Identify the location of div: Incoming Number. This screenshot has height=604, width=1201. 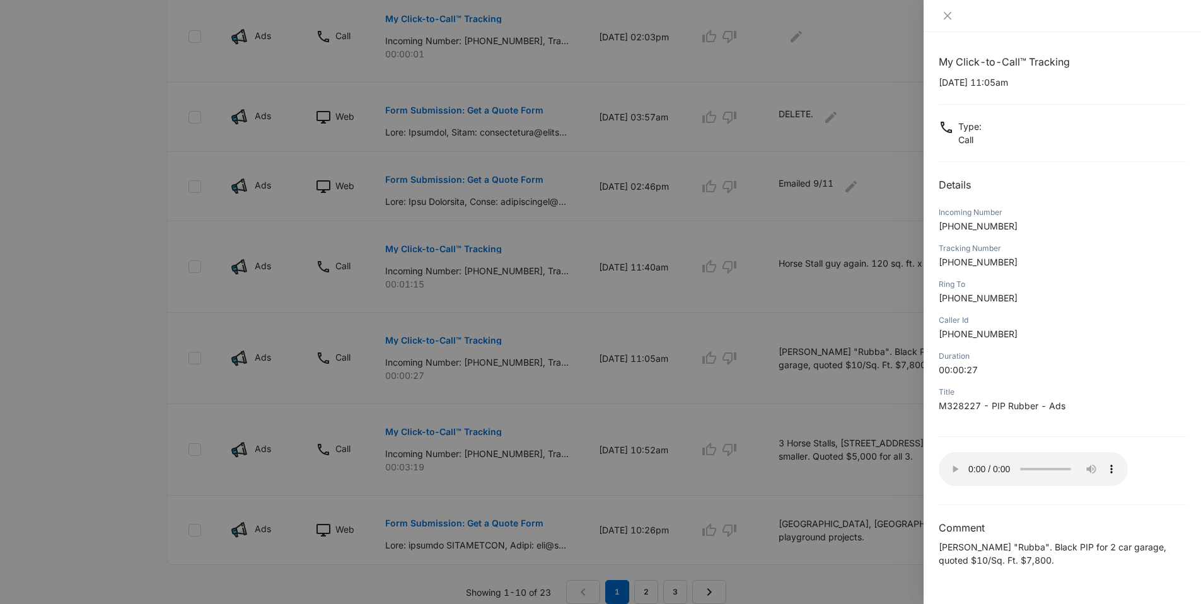
(1062, 212).